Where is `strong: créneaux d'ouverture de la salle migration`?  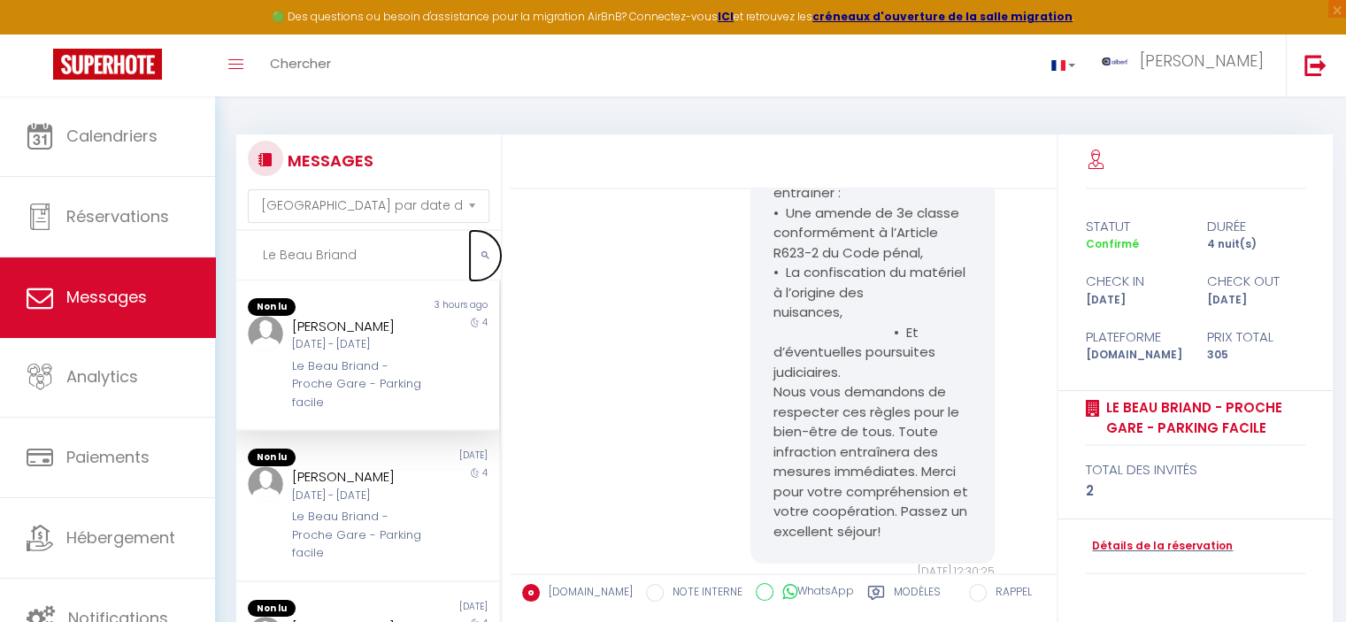 strong: créneaux d'ouverture de la salle migration is located at coordinates (943, 16).